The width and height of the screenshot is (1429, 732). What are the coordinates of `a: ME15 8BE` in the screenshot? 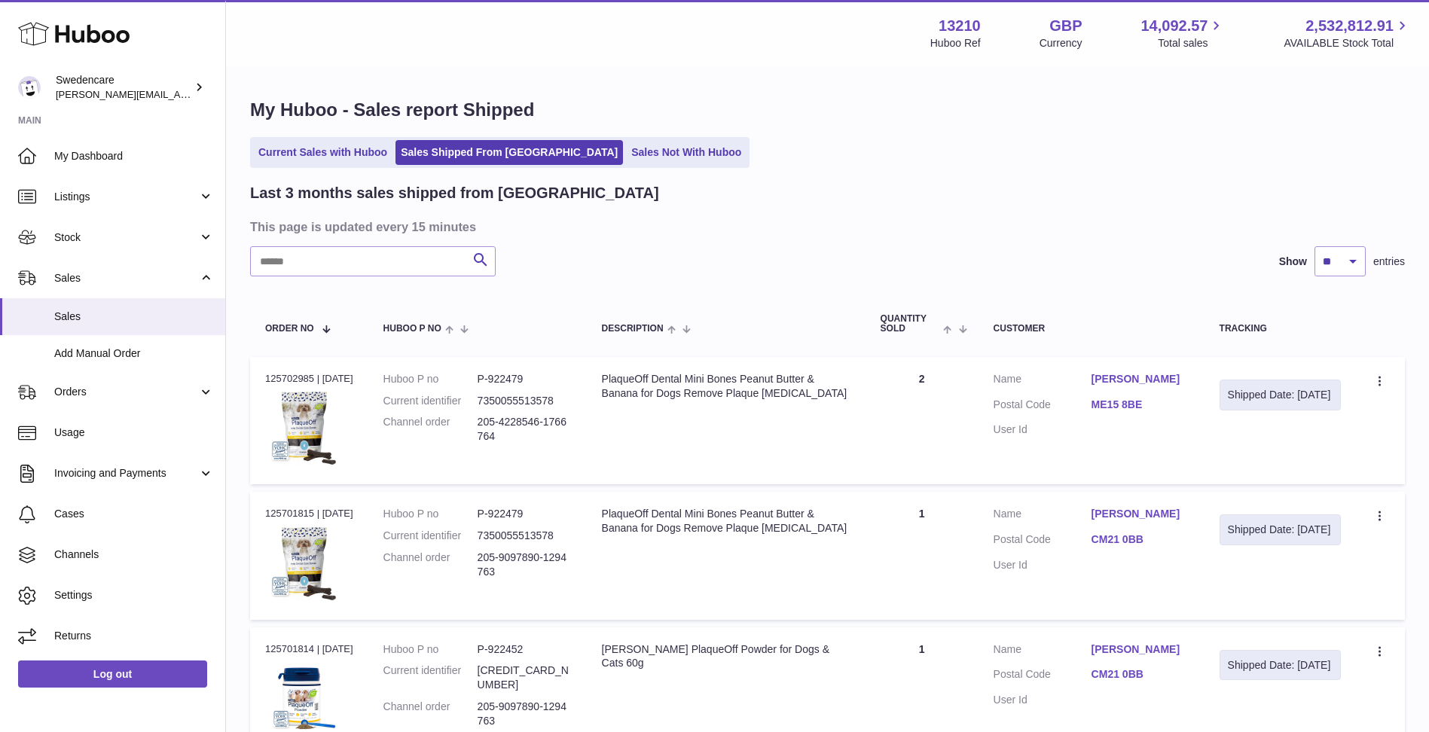 It's located at (1140, 404).